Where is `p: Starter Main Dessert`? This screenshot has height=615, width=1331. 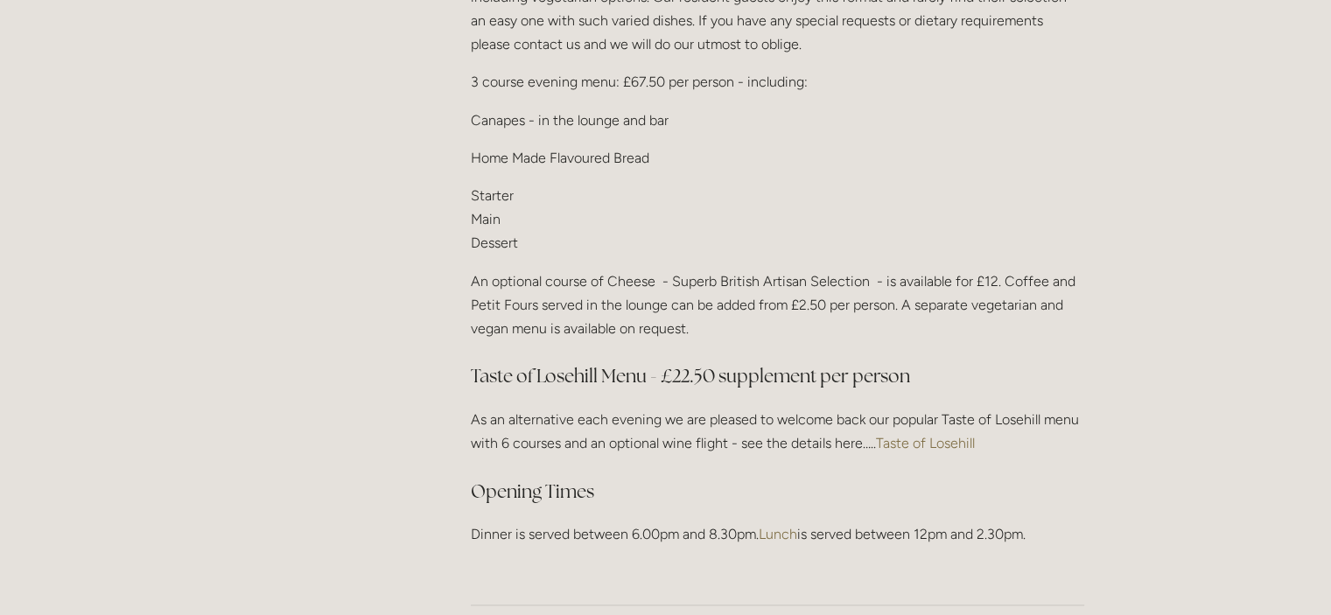
p: Starter Main Dessert is located at coordinates (777, 220).